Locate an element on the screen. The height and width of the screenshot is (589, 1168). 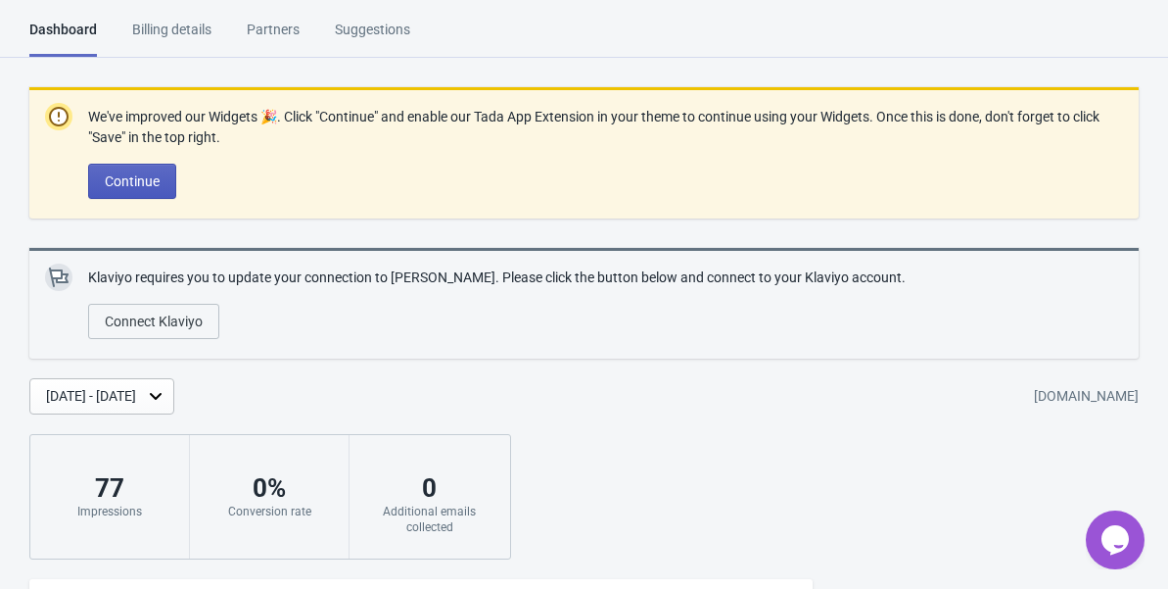
span: Connect Klaviyo is located at coordinates (154, 321).